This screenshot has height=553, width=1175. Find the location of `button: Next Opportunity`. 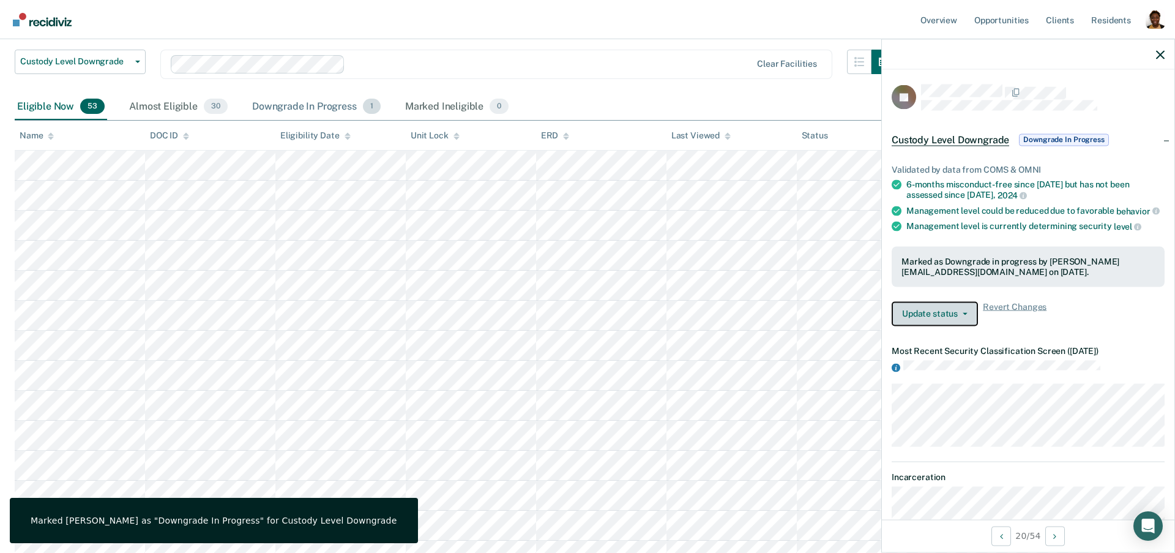

button: Next Opportunity is located at coordinates (1055, 536).